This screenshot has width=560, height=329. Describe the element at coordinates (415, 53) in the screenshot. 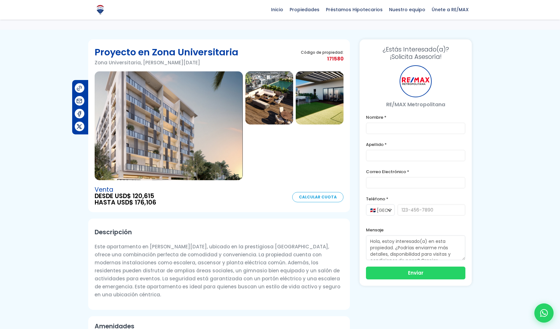

I see `h3: ¡Solicita Asesoría!` at that location.